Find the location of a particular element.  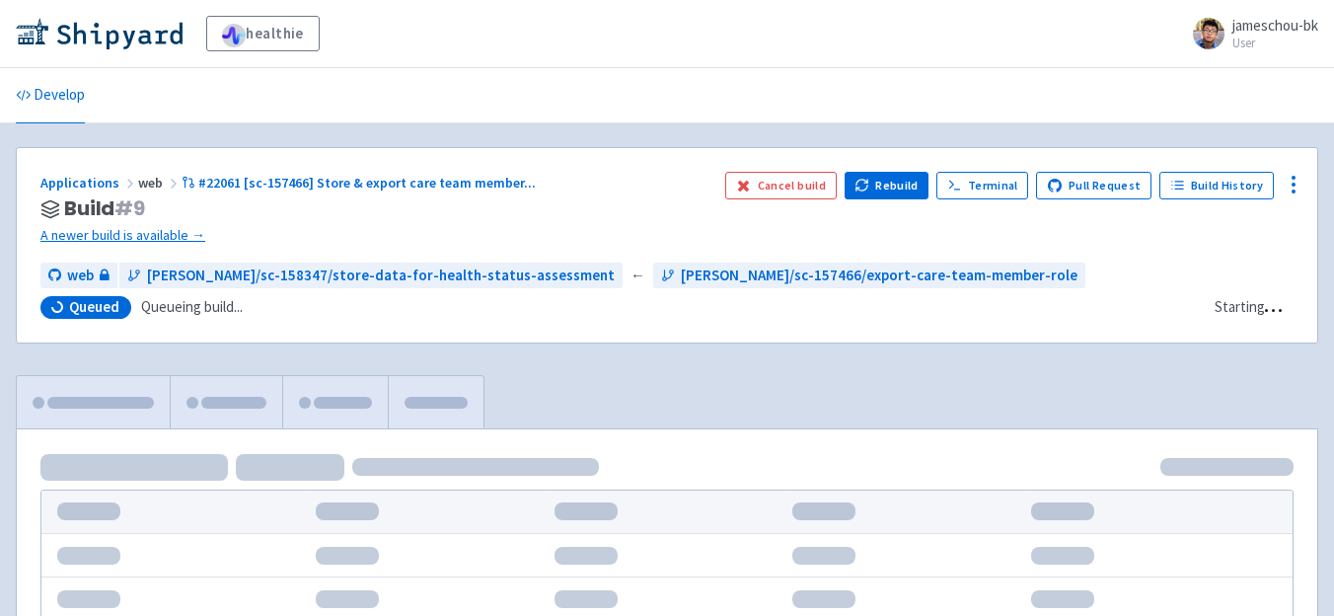

a: web is located at coordinates (79, 275).